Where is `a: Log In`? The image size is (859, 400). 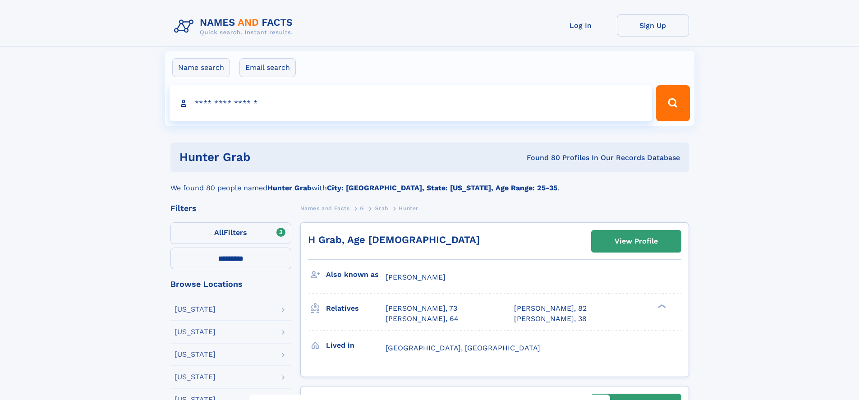
a: Log In is located at coordinates (581, 25).